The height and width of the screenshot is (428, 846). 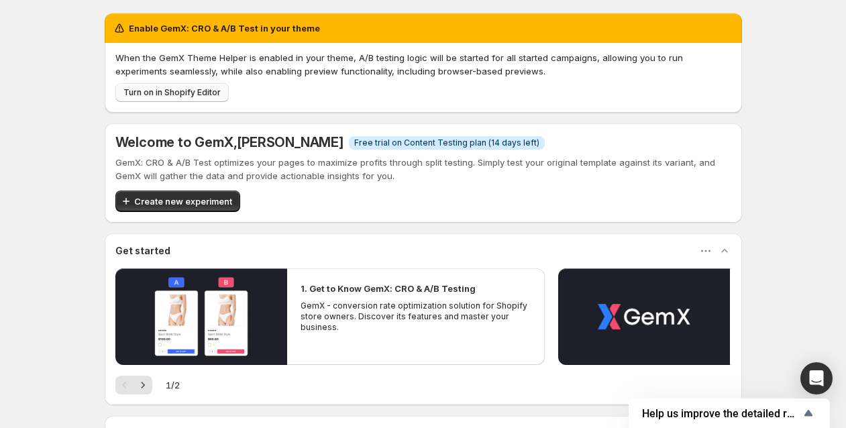 I want to click on span: Create new experiment, so click(x=183, y=201).